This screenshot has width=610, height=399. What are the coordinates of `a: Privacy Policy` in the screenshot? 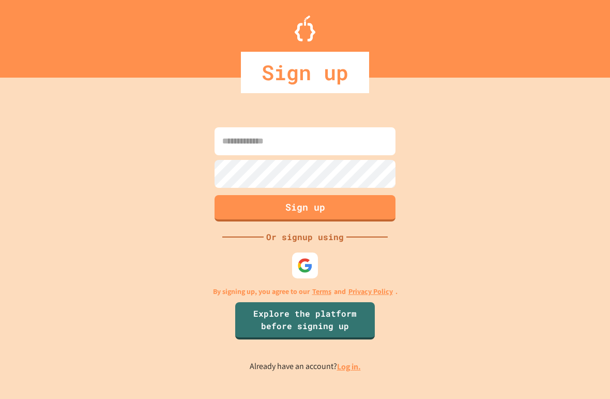 It's located at (371, 291).